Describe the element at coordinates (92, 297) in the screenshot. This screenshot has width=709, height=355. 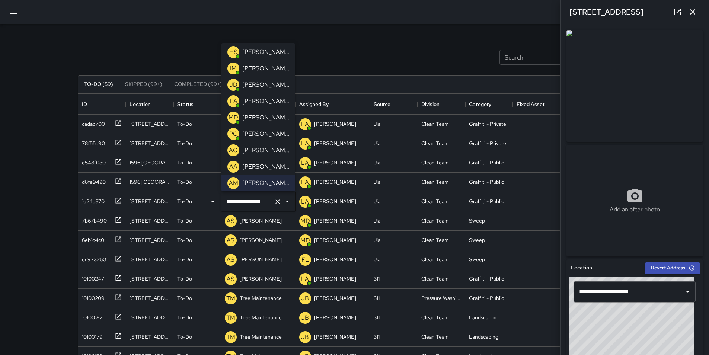
I see `div: 10100209` at that location.